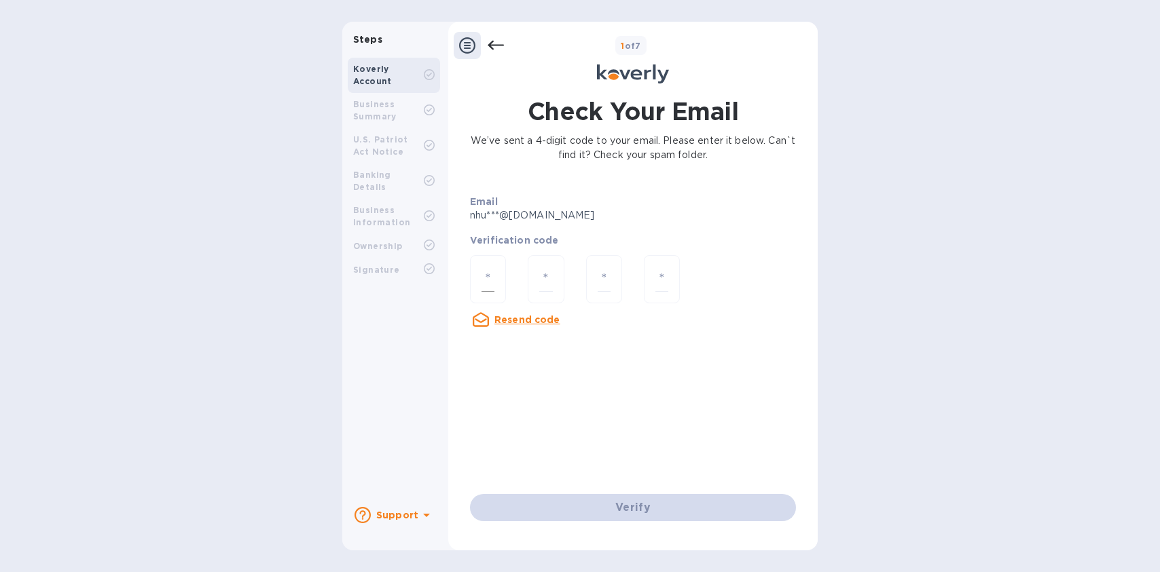  I want to click on h1: Check Your Email, so click(633, 111).